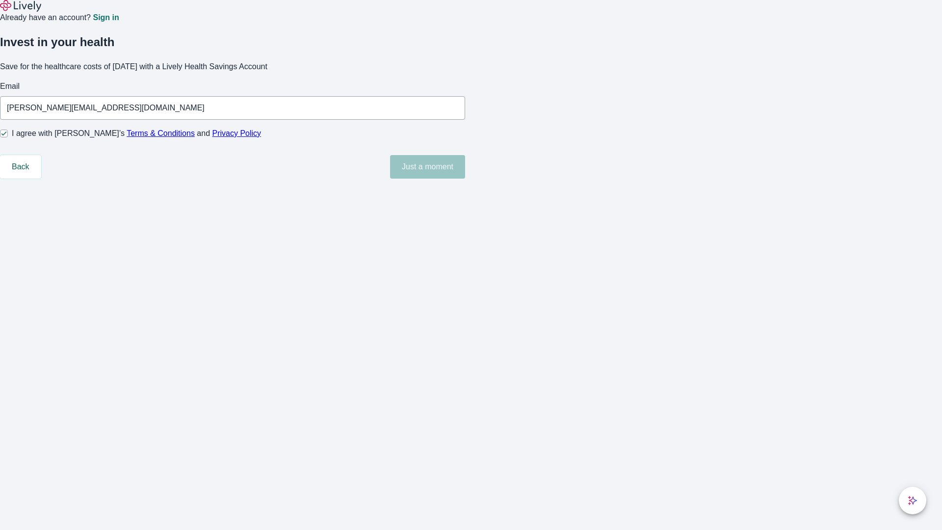 The height and width of the screenshot is (530, 942). Describe the element at coordinates (106, 18) in the screenshot. I see `div: Sign in` at that location.